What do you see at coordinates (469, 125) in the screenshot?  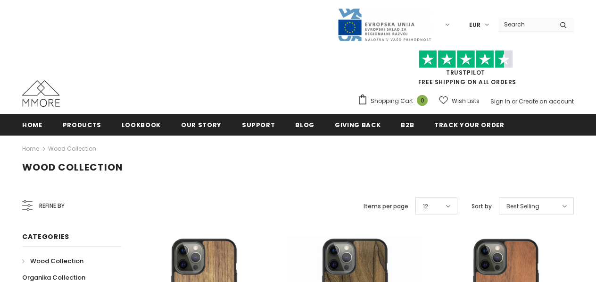 I see `span: Track your order` at bounding box center [469, 125].